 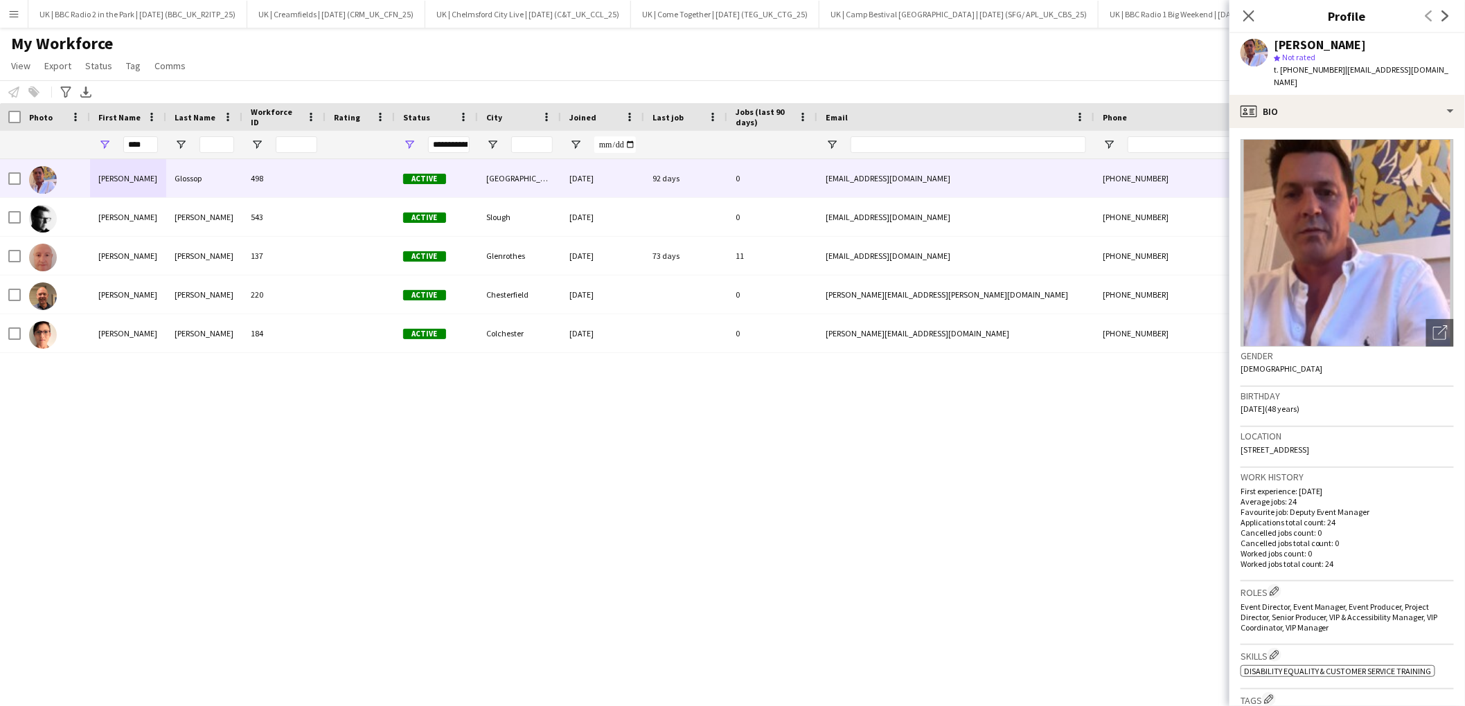 I want to click on img: Paul Melville, so click(x=43, y=258).